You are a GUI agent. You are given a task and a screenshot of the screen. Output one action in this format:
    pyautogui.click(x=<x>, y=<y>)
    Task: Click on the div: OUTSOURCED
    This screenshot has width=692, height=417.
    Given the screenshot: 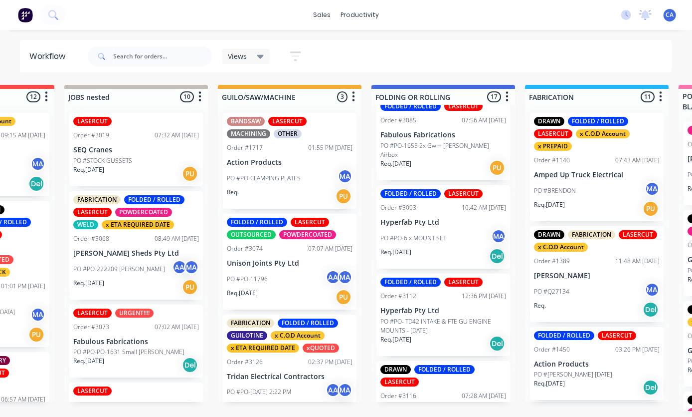 What is the action you would take?
    pyautogui.click(x=251, y=234)
    